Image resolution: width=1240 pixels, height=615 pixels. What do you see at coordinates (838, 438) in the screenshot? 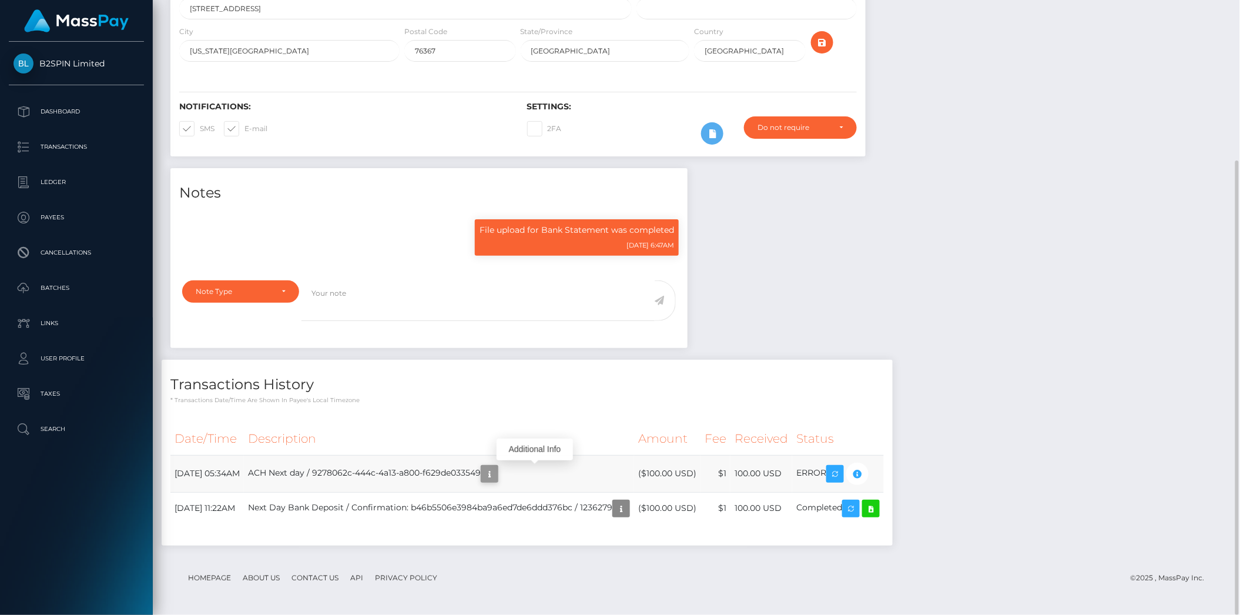
I see `th: Status` at bounding box center [838, 438].